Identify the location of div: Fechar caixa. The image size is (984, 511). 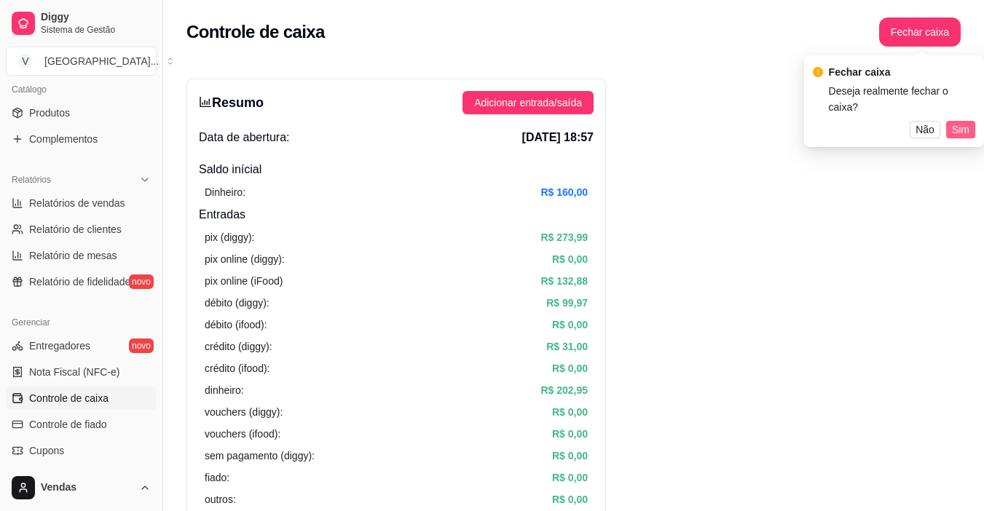
(902, 72).